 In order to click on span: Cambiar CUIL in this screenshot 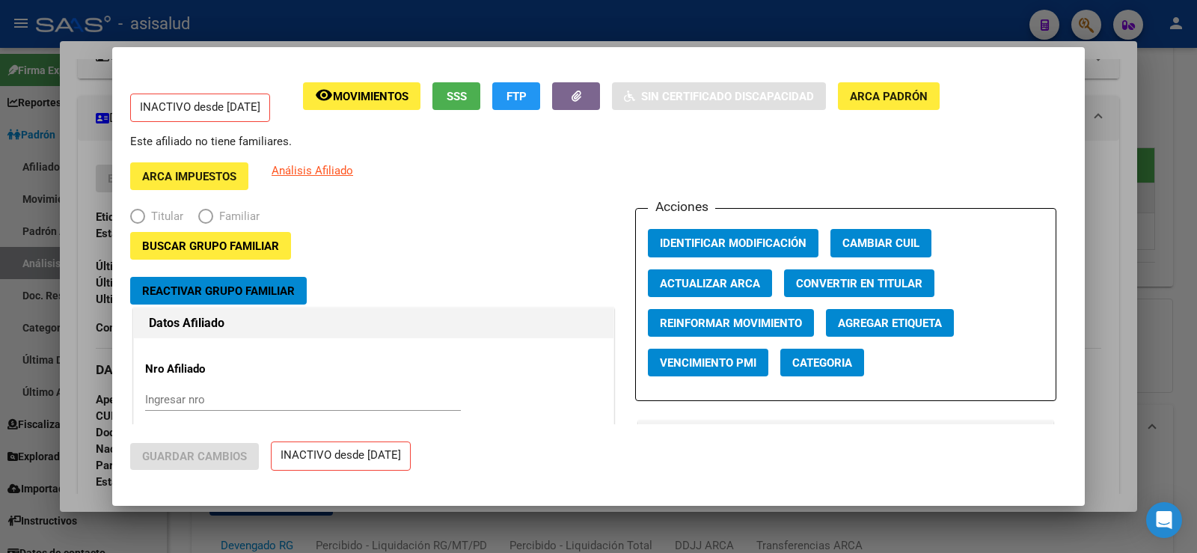, I will do `click(881, 244)`.